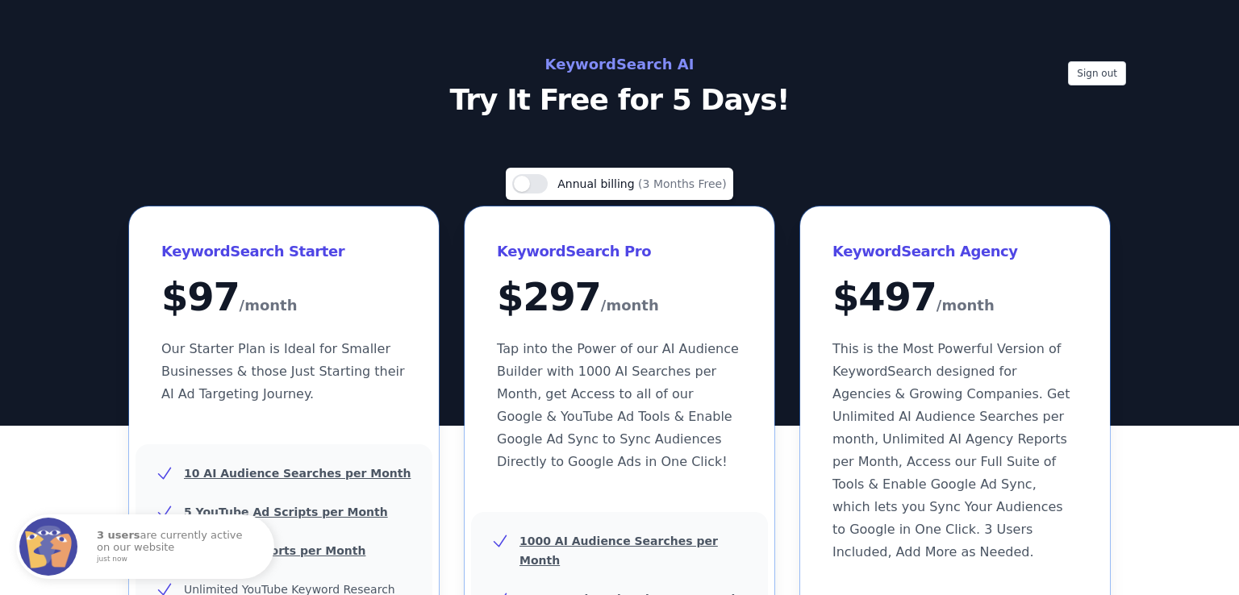 The height and width of the screenshot is (595, 1239). What do you see at coordinates (598, 184) in the screenshot?
I see `span: Annual billing` at bounding box center [598, 184].